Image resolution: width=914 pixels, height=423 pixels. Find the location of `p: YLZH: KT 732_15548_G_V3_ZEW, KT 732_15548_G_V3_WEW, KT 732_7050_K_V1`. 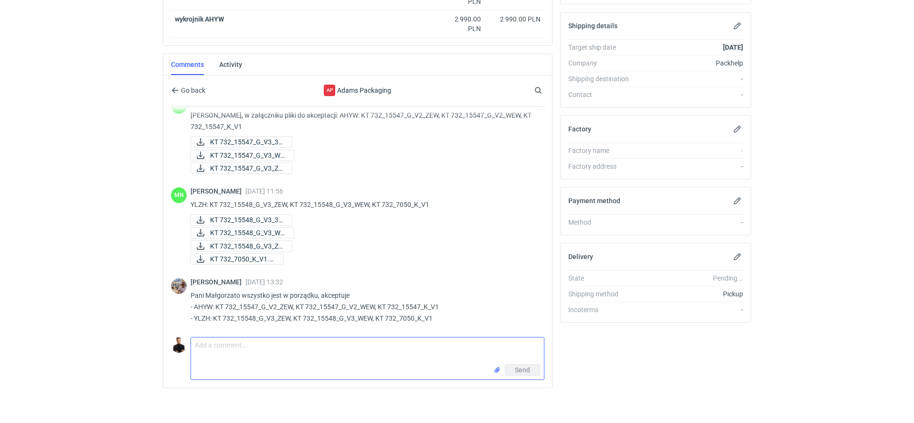

p: YLZH: KT 732_15548_G_V3_ZEW, KT 732_15548_G_V3_WEW, KT 732_7050_K_V1 is located at coordinates (363, 204).